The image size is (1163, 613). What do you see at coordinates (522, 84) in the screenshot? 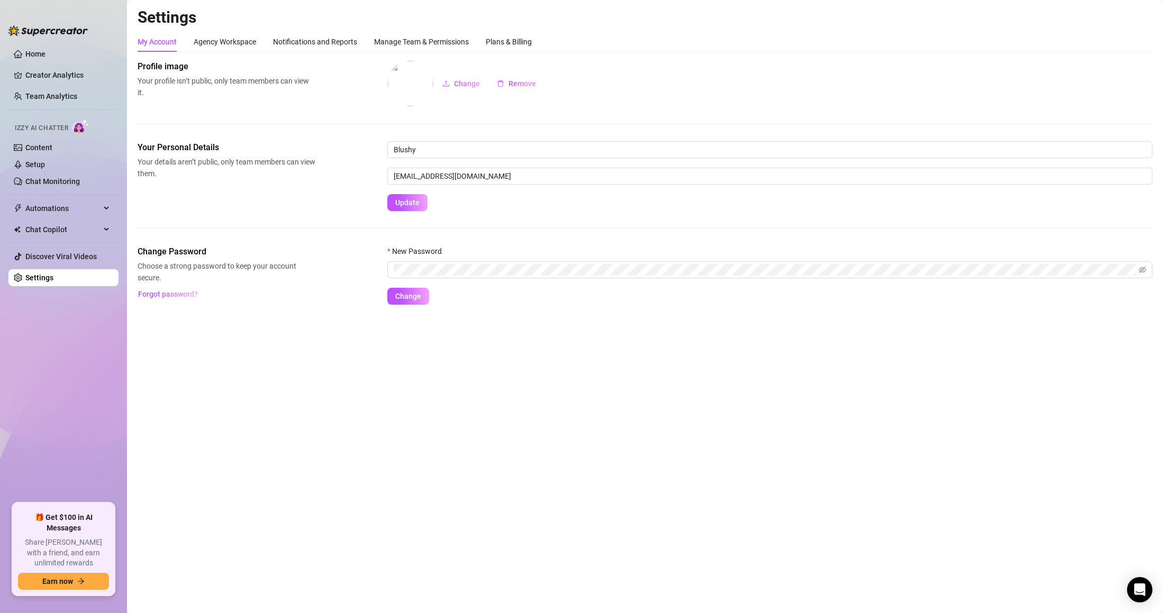
I see `span: Remove` at bounding box center [522, 84].